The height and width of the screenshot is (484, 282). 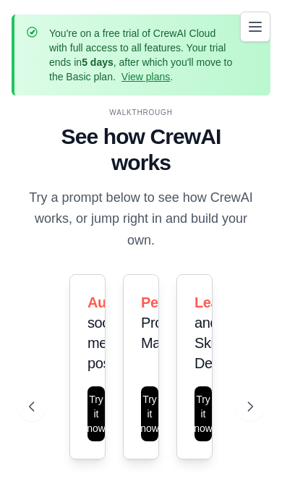 I want to click on strong: 5 days, so click(x=98, y=62).